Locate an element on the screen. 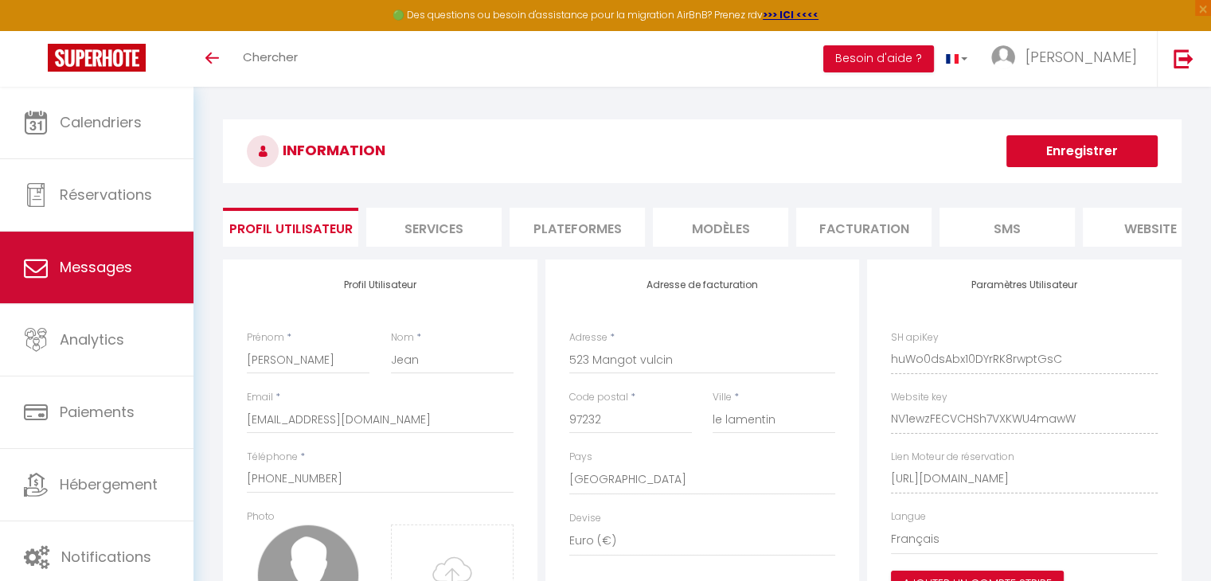 Image resolution: width=1211 pixels, height=581 pixels. label: Pays is located at coordinates (580, 457).